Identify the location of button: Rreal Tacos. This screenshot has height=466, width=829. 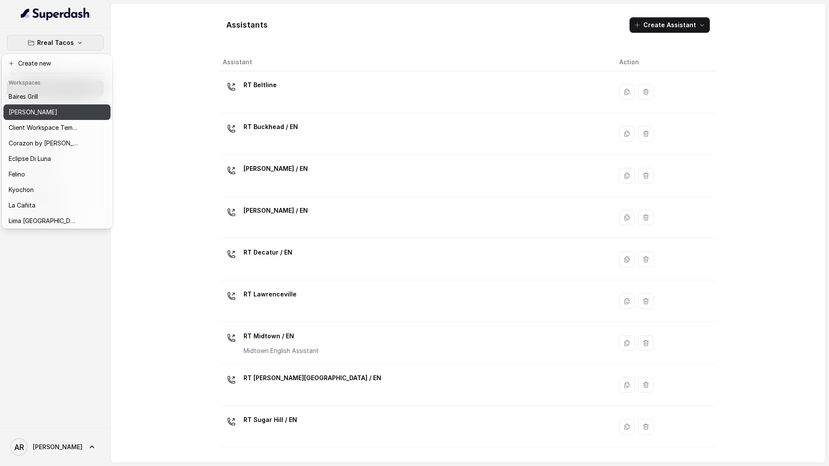
(55, 43).